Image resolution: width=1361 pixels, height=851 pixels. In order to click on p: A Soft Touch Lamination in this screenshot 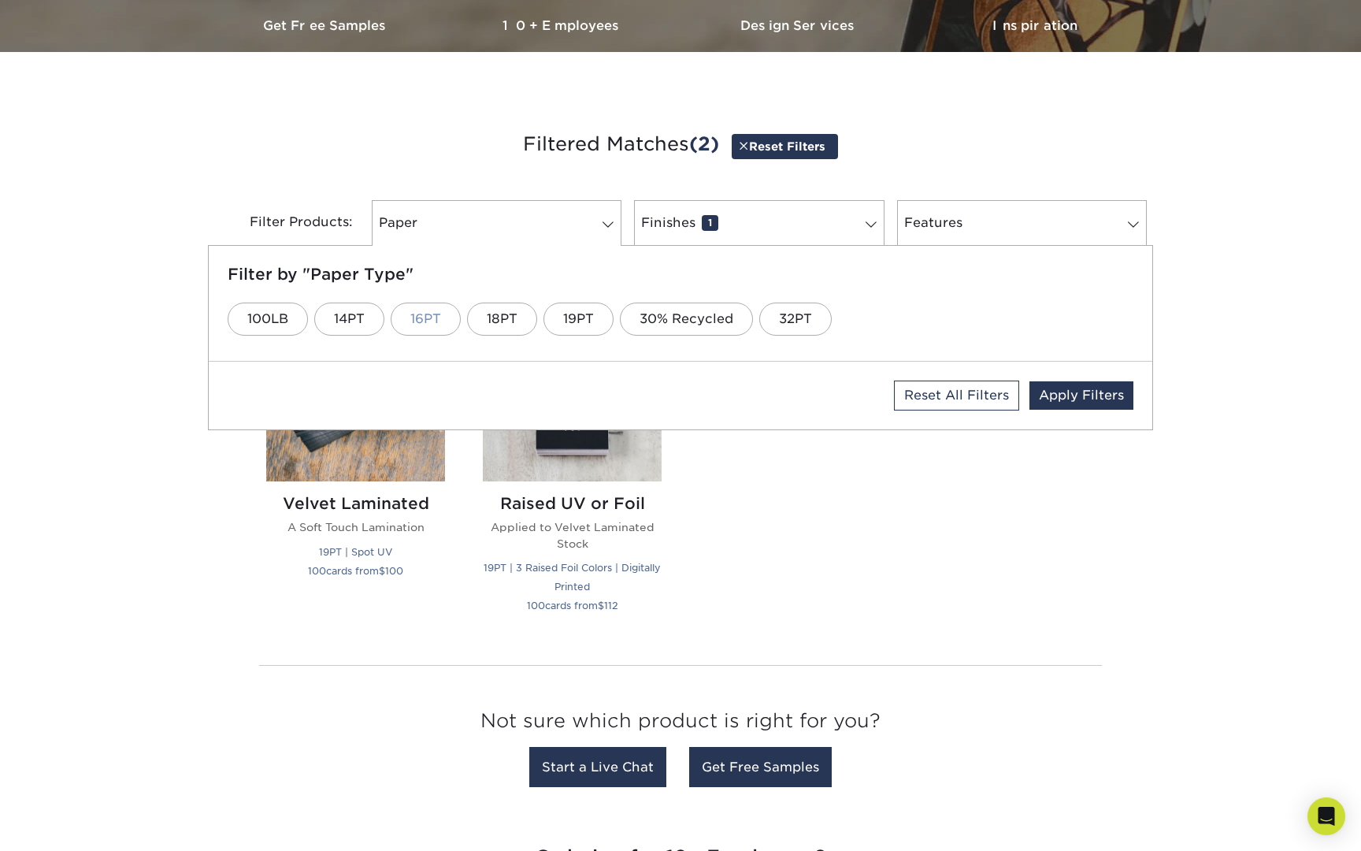, I will do `click(355, 527)`.